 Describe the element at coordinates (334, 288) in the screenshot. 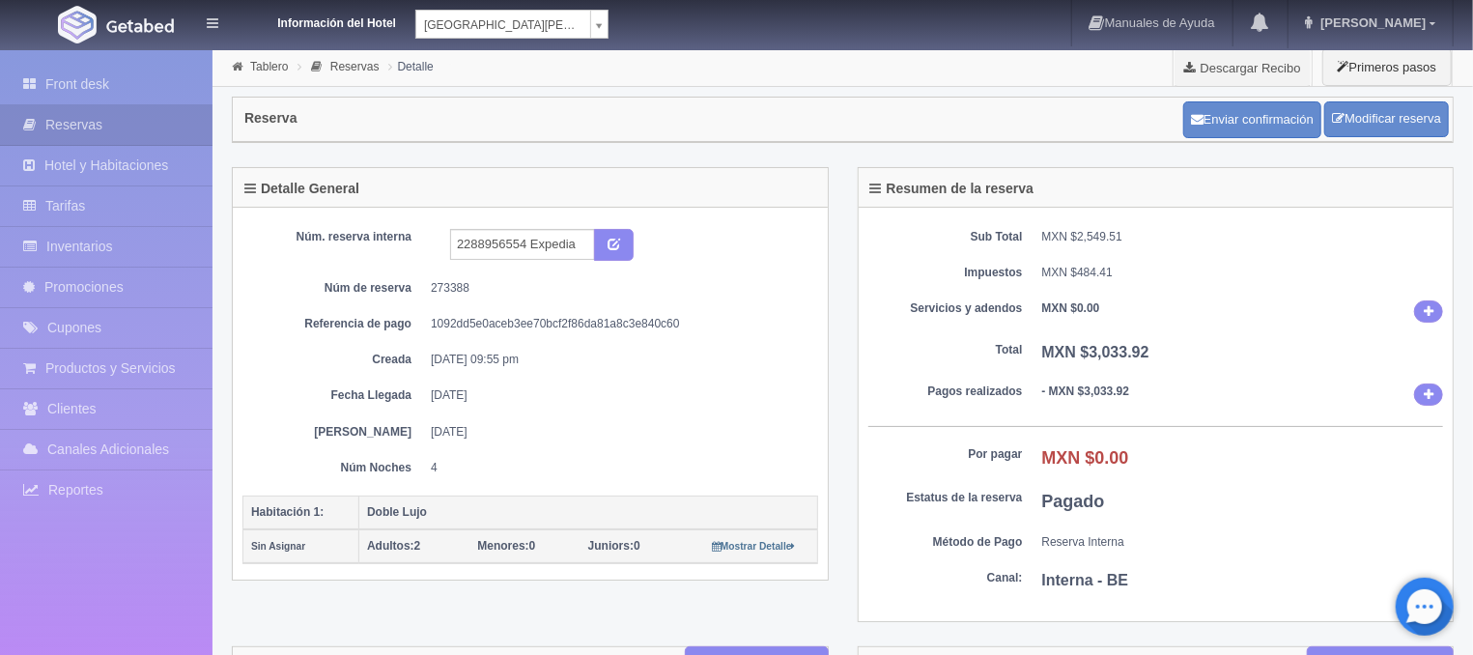

I see `dt: Núm de reserva` at that location.